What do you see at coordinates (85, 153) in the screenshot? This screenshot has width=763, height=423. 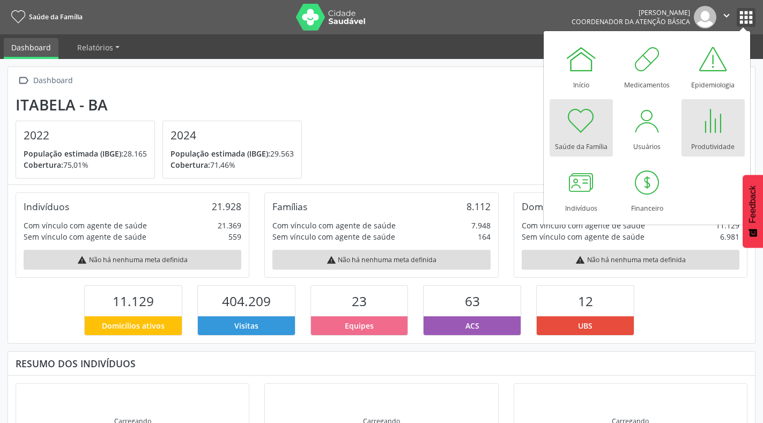 I see `p: 28.165` at bounding box center [85, 153].